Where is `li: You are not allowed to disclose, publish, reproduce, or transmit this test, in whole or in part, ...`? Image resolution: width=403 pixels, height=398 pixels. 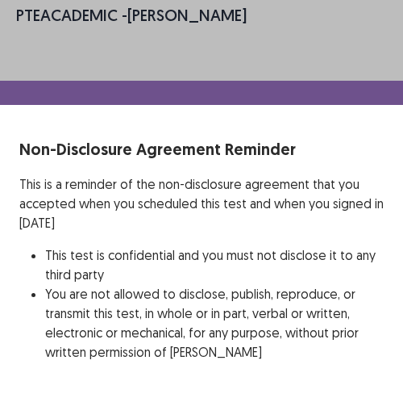 li: You are not allowed to disclose, publish, reproduce, or transmit this test, in whole or in part, ... is located at coordinates (215, 323).